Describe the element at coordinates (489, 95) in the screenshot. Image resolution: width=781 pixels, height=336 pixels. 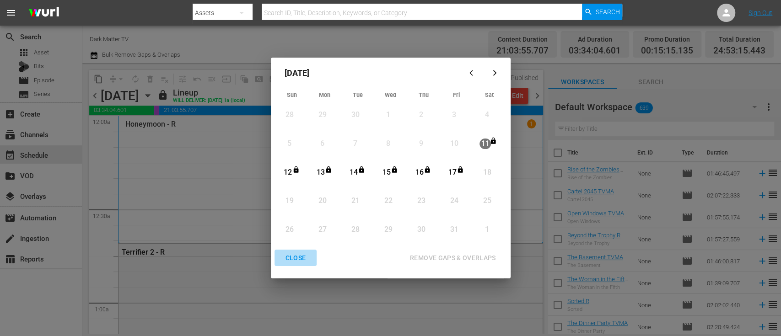
I see `span: Sat` at that location.